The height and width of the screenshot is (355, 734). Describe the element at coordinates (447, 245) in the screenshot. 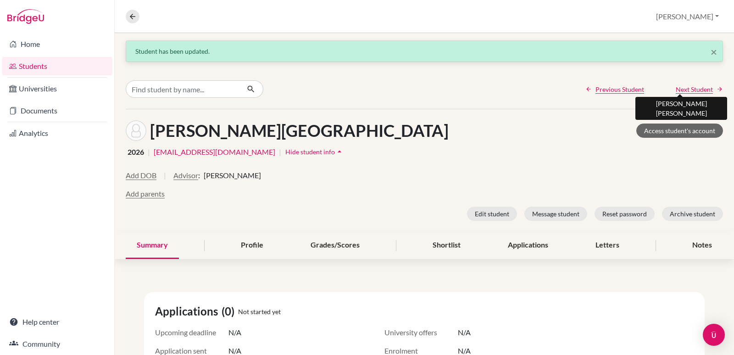

I see `div: Shortlist` at that location.